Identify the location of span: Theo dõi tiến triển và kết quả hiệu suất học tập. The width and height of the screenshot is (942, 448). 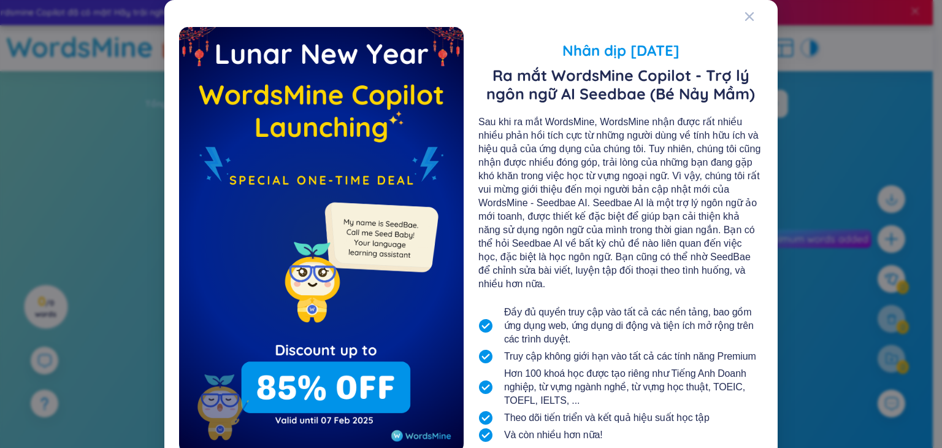
(607, 418).